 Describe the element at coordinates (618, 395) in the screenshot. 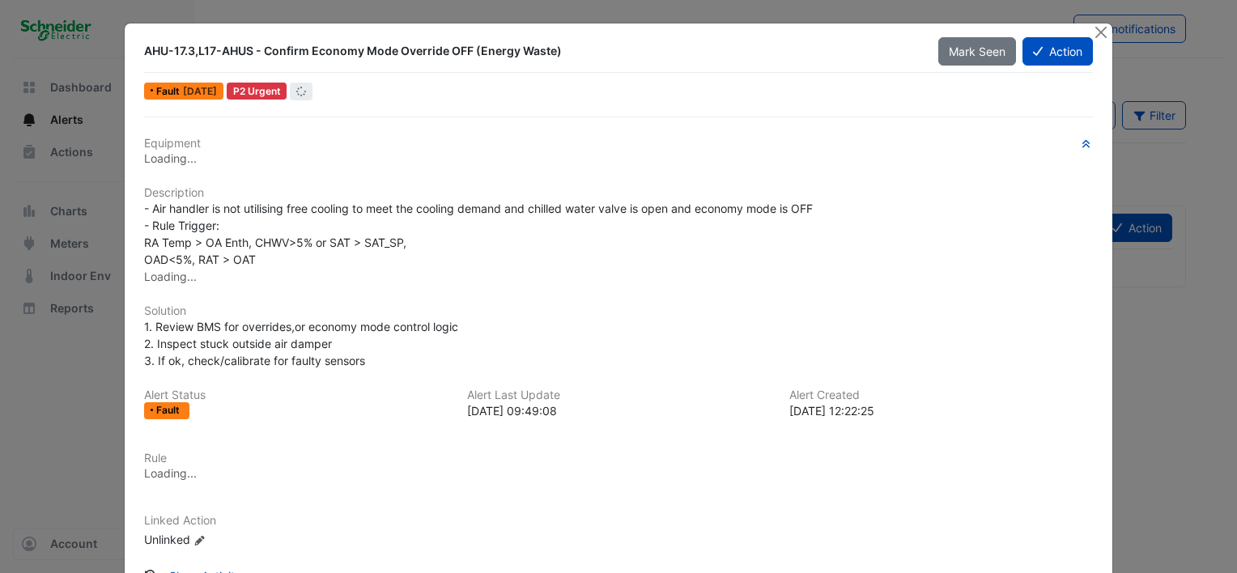

I see `h6: Alert Last Update` at that location.